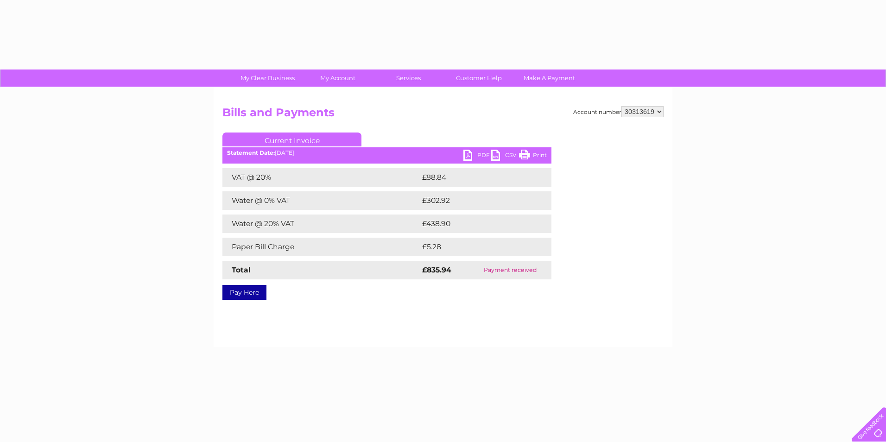 This screenshot has height=442, width=886. Describe the element at coordinates (533, 156) in the screenshot. I see `a: Print` at that location.